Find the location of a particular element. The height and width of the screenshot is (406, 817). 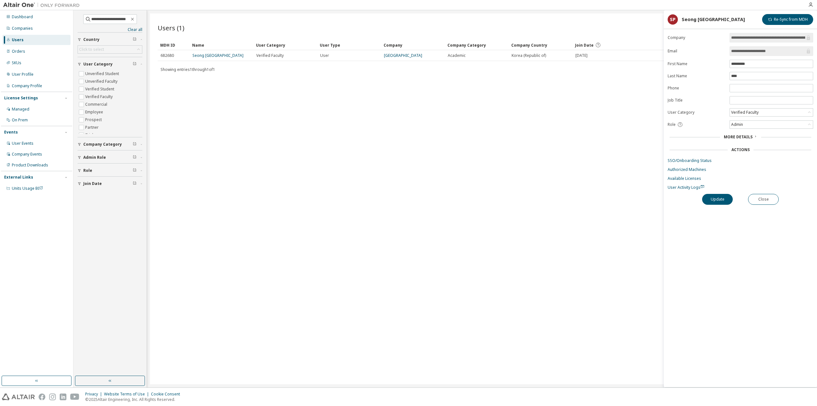

span: Verified Faculty is located at coordinates (270, 56).